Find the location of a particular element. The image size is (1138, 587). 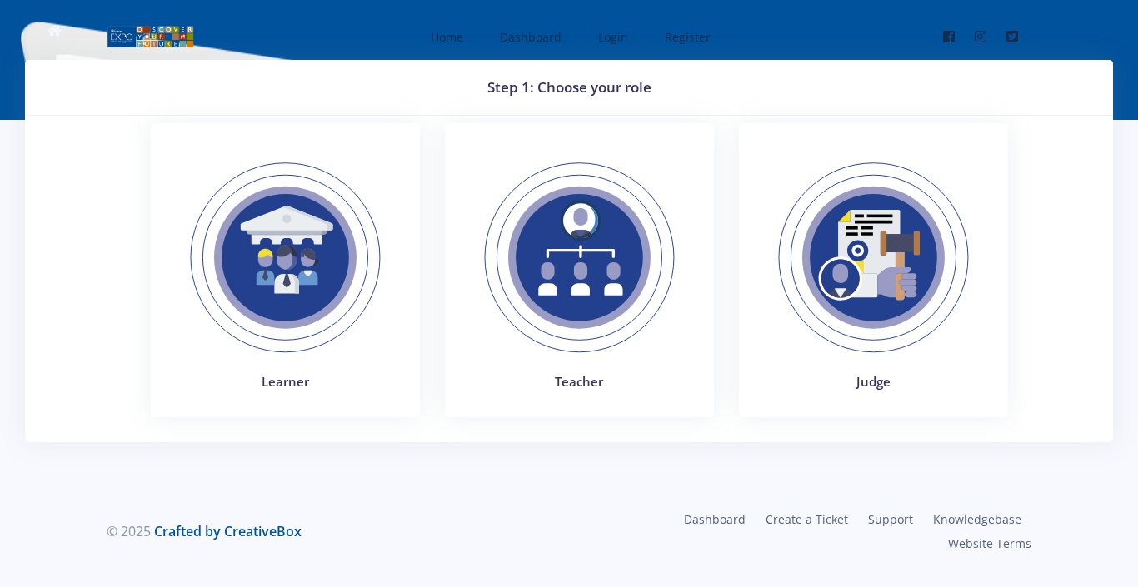

h4: Judge is located at coordinates (873, 381).